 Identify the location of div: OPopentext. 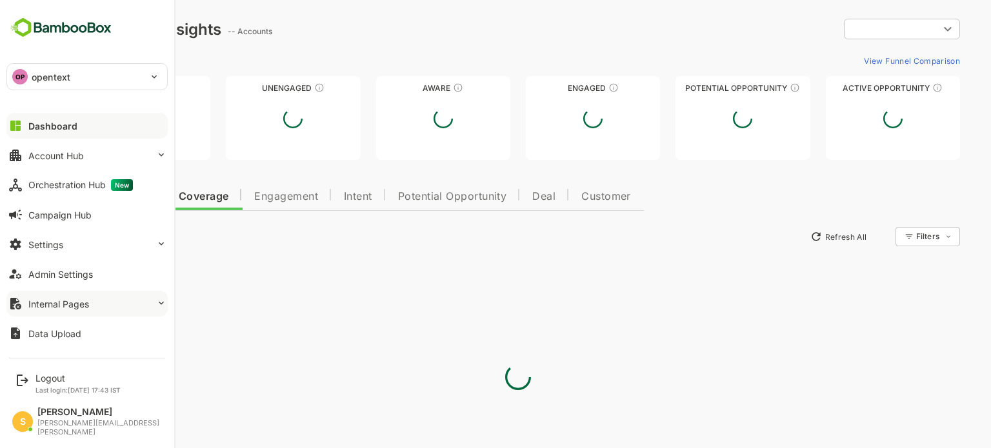
(87, 77).